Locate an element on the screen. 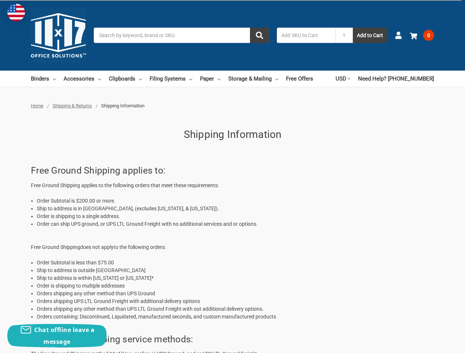  li: Order is shipping to multiple addresses is located at coordinates (235, 286).